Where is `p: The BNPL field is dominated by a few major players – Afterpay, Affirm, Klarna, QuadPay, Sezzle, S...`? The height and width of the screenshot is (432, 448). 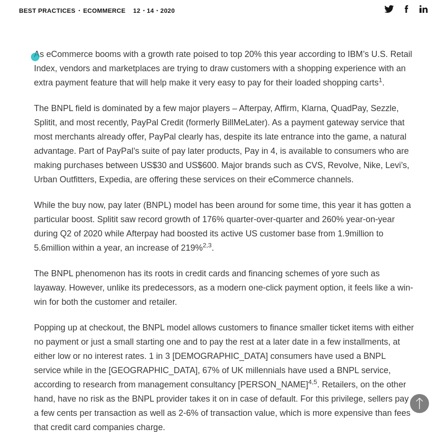
p: The BNPL field is dominated by a few major players – Afterpay, Affirm, Klarna, QuadPay, Sezzle, S... is located at coordinates (224, 144).